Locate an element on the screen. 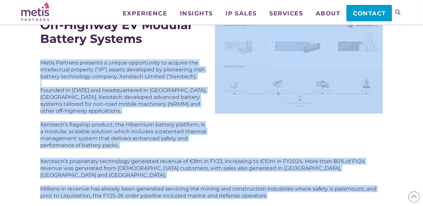  p: Xerotech’s proprietary technology generated revenue of €8m in FY23, increasing to €10m in FY2024.... is located at coordinates (211, 168).